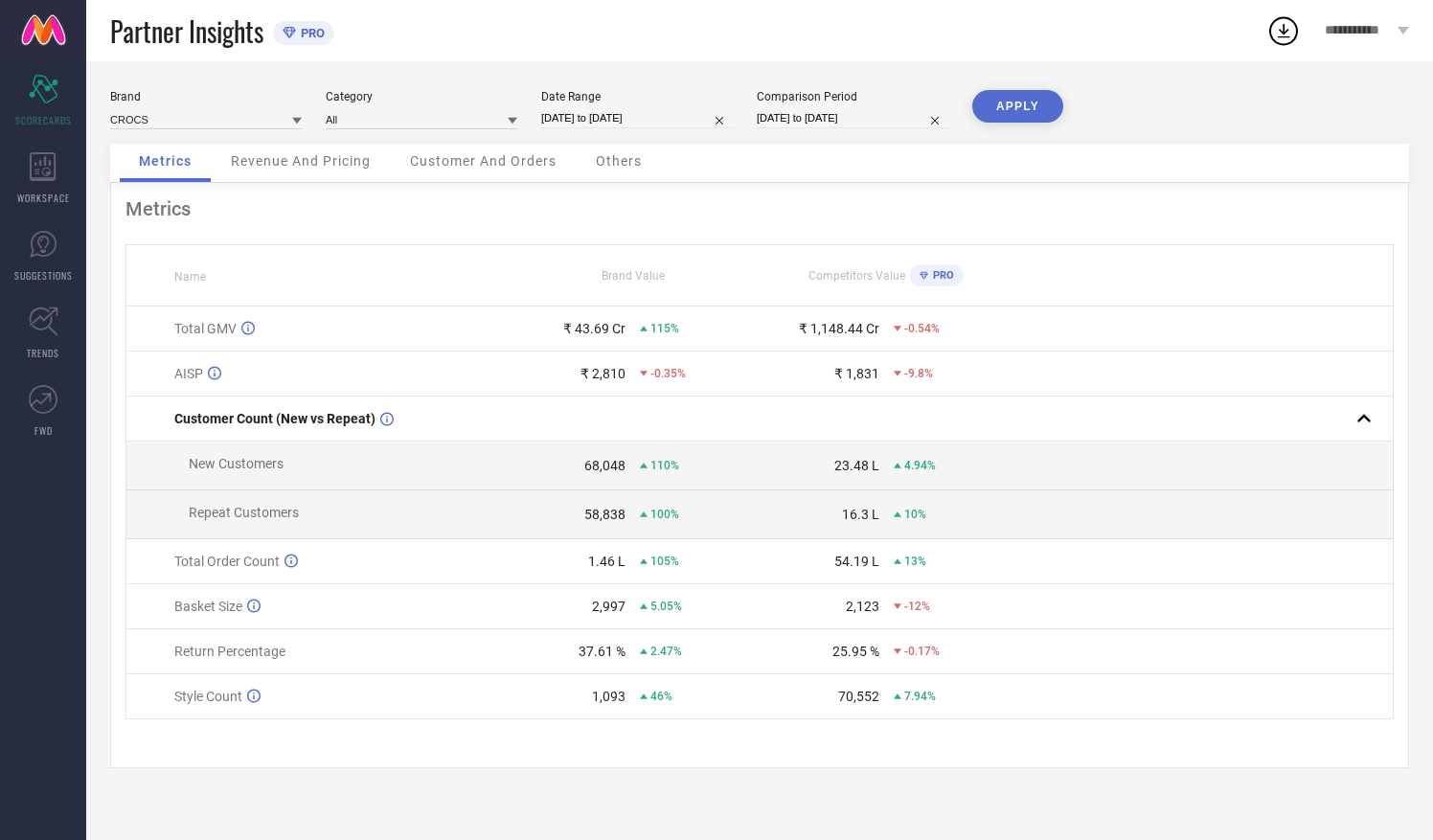  What do you see at coordinates (921, 329) in the screenshot?
I see `span: -0.54%` at bounding box center [921, 329].